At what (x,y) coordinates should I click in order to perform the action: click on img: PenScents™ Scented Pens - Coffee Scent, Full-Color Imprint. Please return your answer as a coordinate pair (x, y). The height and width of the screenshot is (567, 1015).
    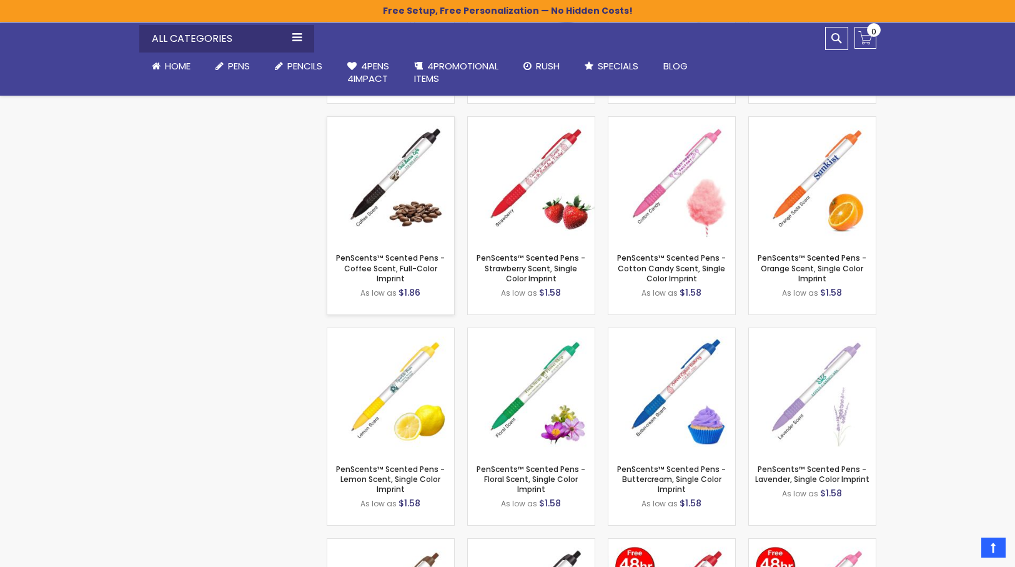
    Looking at the image, I should click on (390, 180).